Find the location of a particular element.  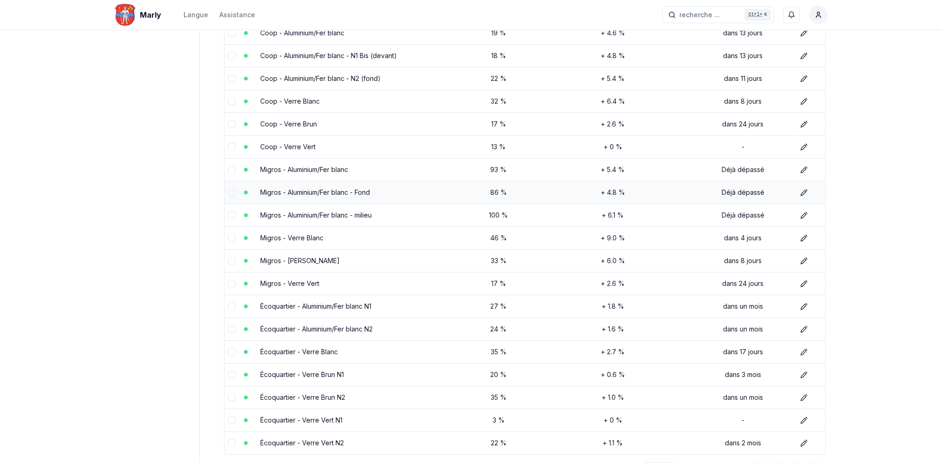

a: Migros - Verre Vert is located at coordinates (290, 283).